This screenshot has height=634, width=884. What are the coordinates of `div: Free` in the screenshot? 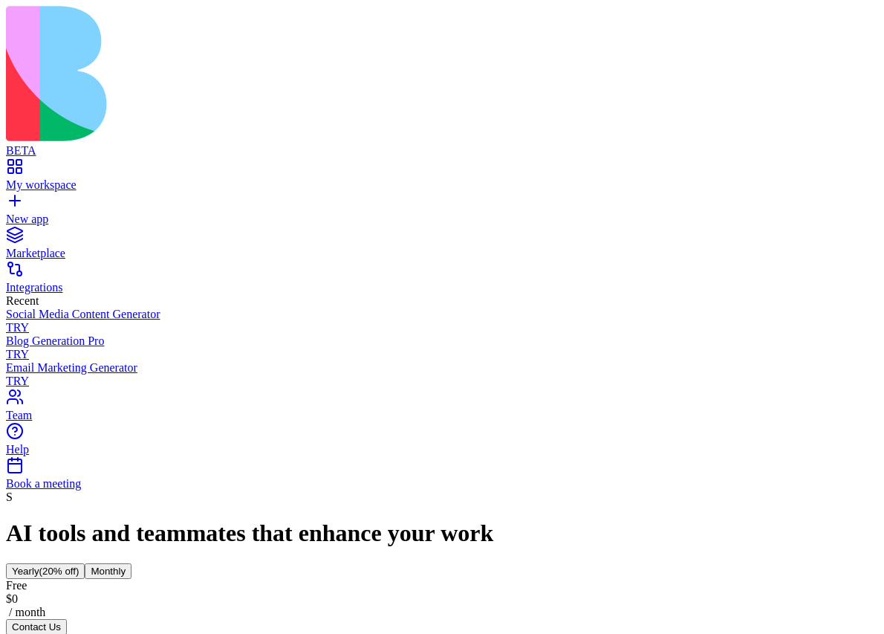 It's located at (442, 586).